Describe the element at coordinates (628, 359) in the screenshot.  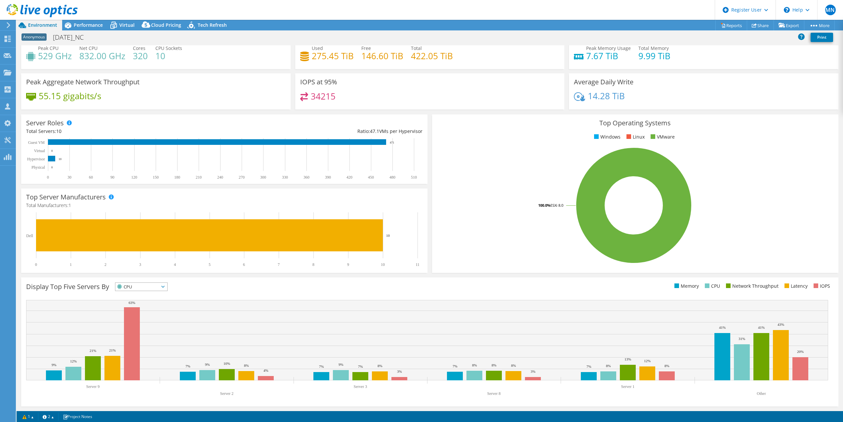
I see `text: 13%` at that location.